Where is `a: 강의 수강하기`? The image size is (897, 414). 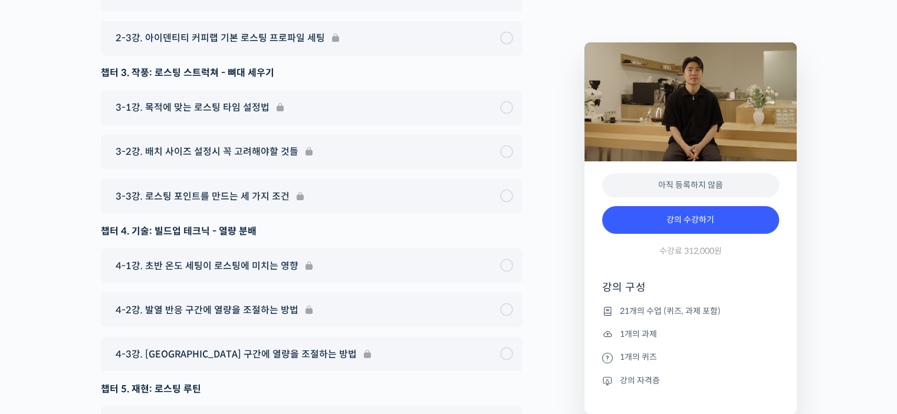
a: 강의 수강하기 is located at coordinates (690, 220).